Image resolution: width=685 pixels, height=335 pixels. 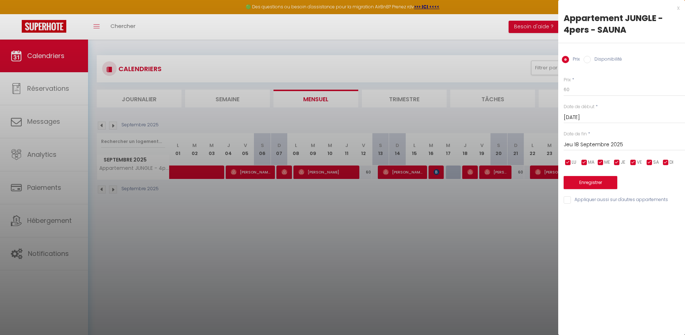 What do you see at coordinates (607, 162) in the screenshot?
I see `span: ME` at bounding box center [607, 162].